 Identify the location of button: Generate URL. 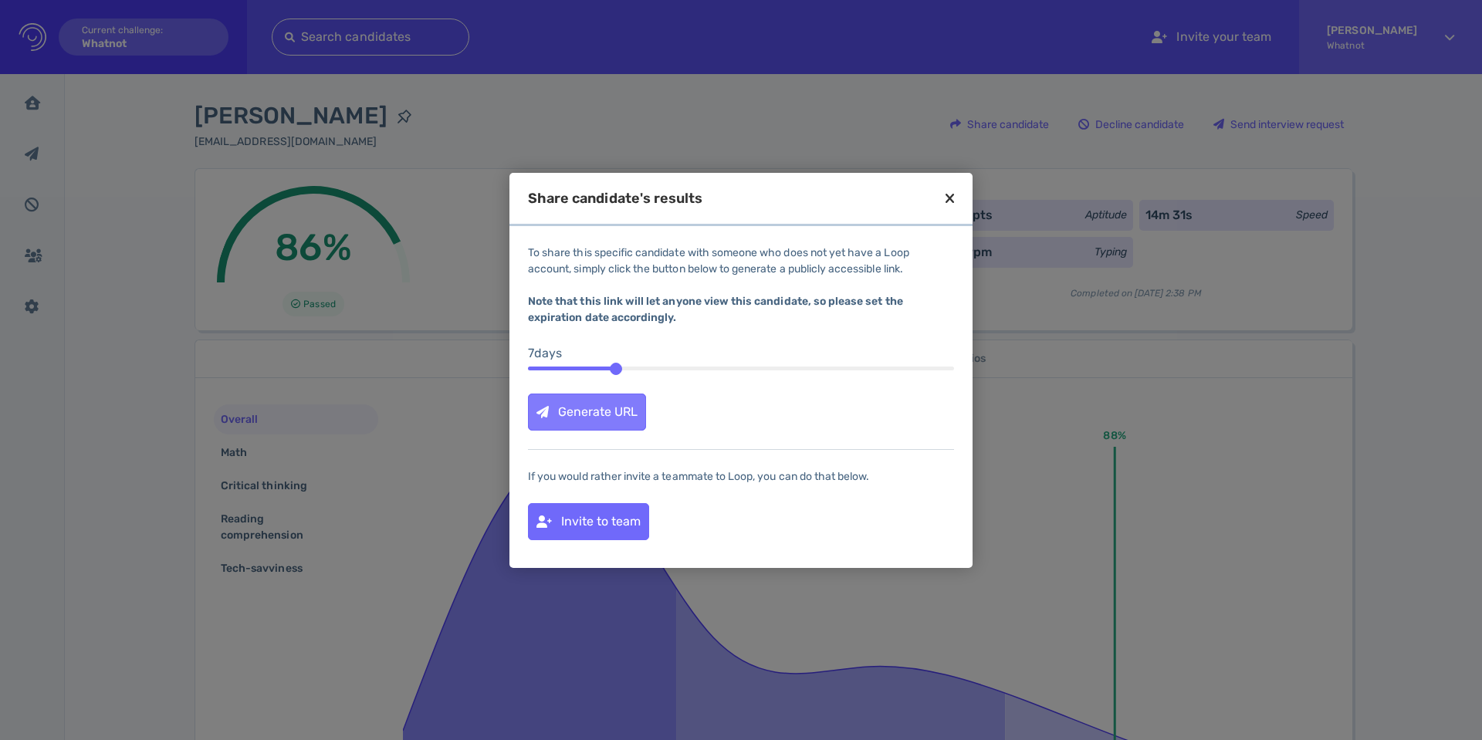
(587, 412).